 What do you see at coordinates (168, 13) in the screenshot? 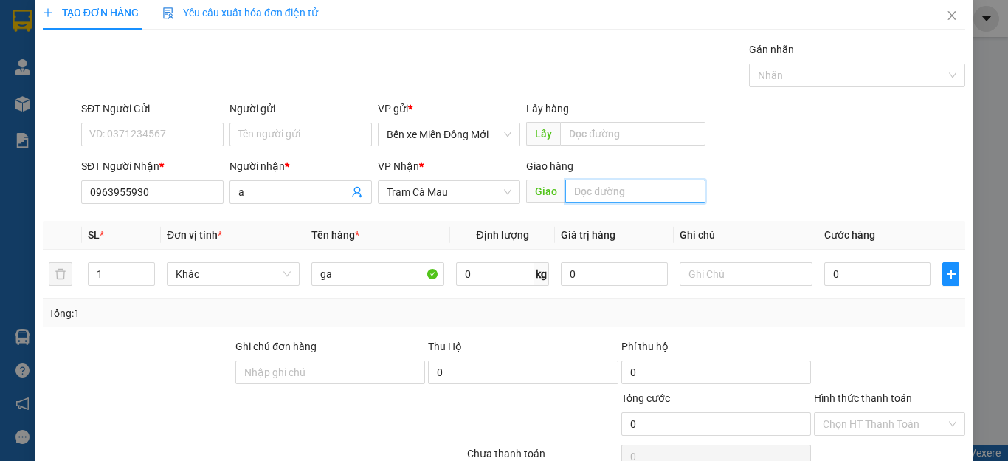
I see `img: icon` at bounding box center [168, 13].